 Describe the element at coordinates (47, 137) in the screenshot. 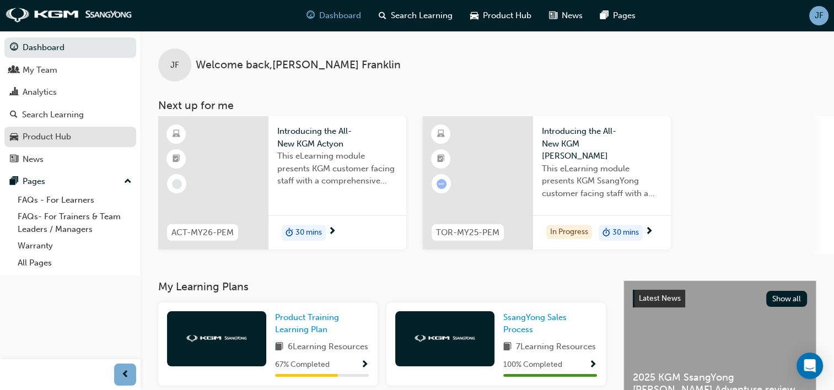

I see `div: Product Hub` at that location.